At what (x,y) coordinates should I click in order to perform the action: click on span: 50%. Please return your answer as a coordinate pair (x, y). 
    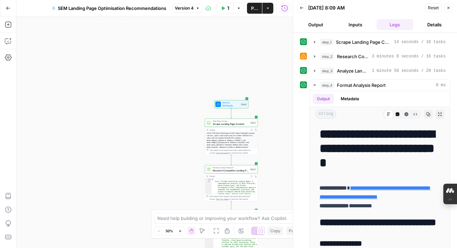
    Looking at the image, I should click on (169, 231).